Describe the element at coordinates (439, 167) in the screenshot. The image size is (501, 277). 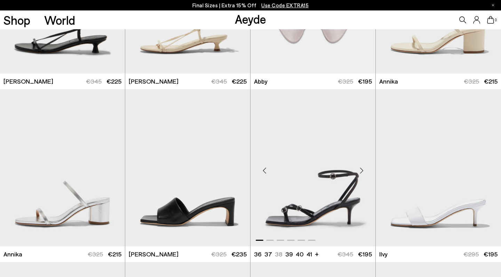
I see `a: Ilvy Leather Mules` at that location.